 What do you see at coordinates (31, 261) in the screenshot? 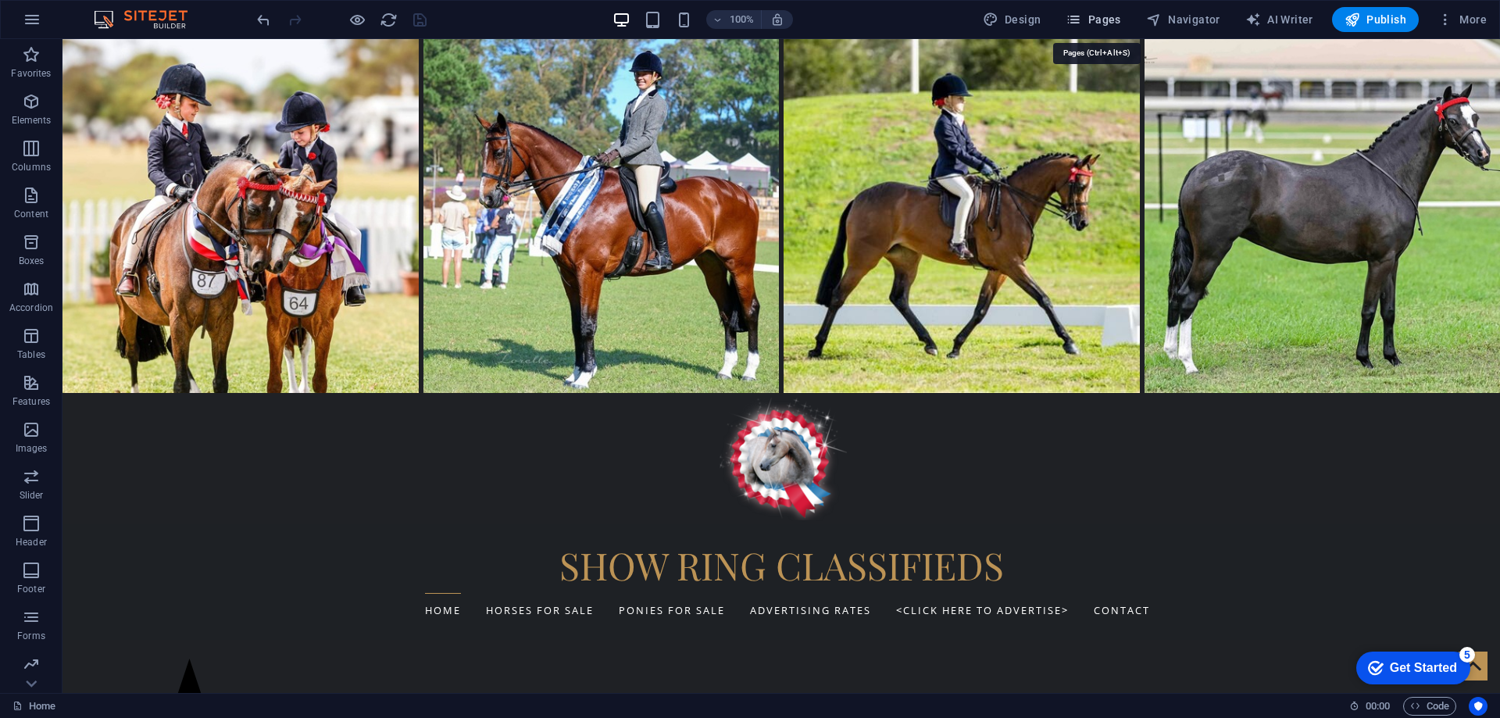
I see `p: Boxes` at bounding box center [31, 261].